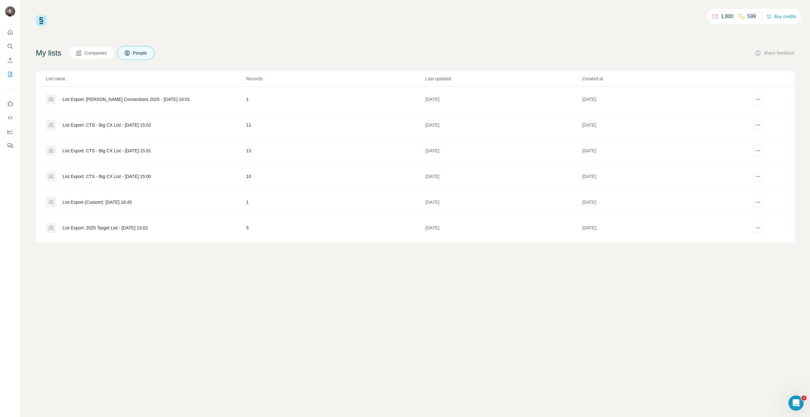  What do you see at coordinates (335, 253) in the screenshot?
I see `td: 25` at bounding box center [335, 253].